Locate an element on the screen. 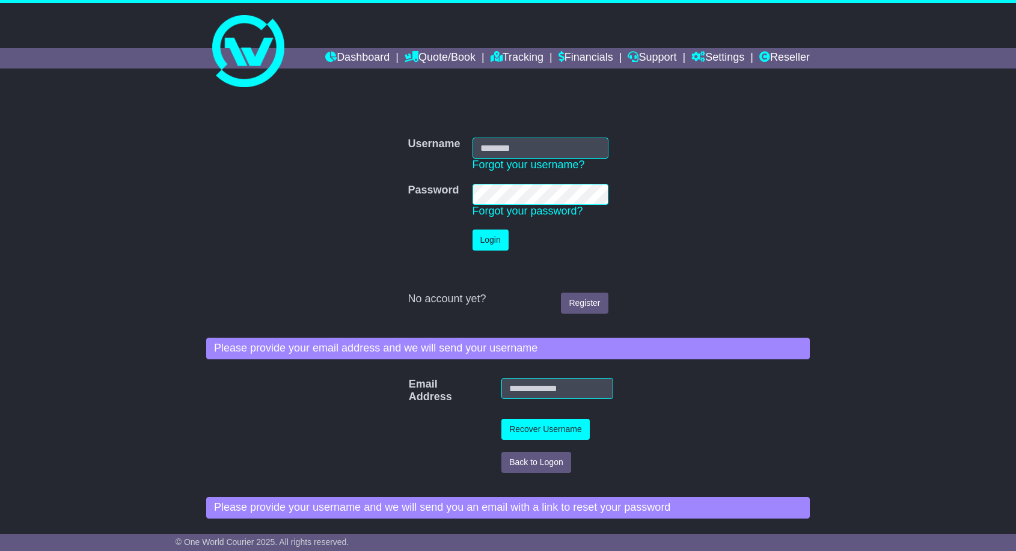  label: Email Address is located at coordinates (414, 391).